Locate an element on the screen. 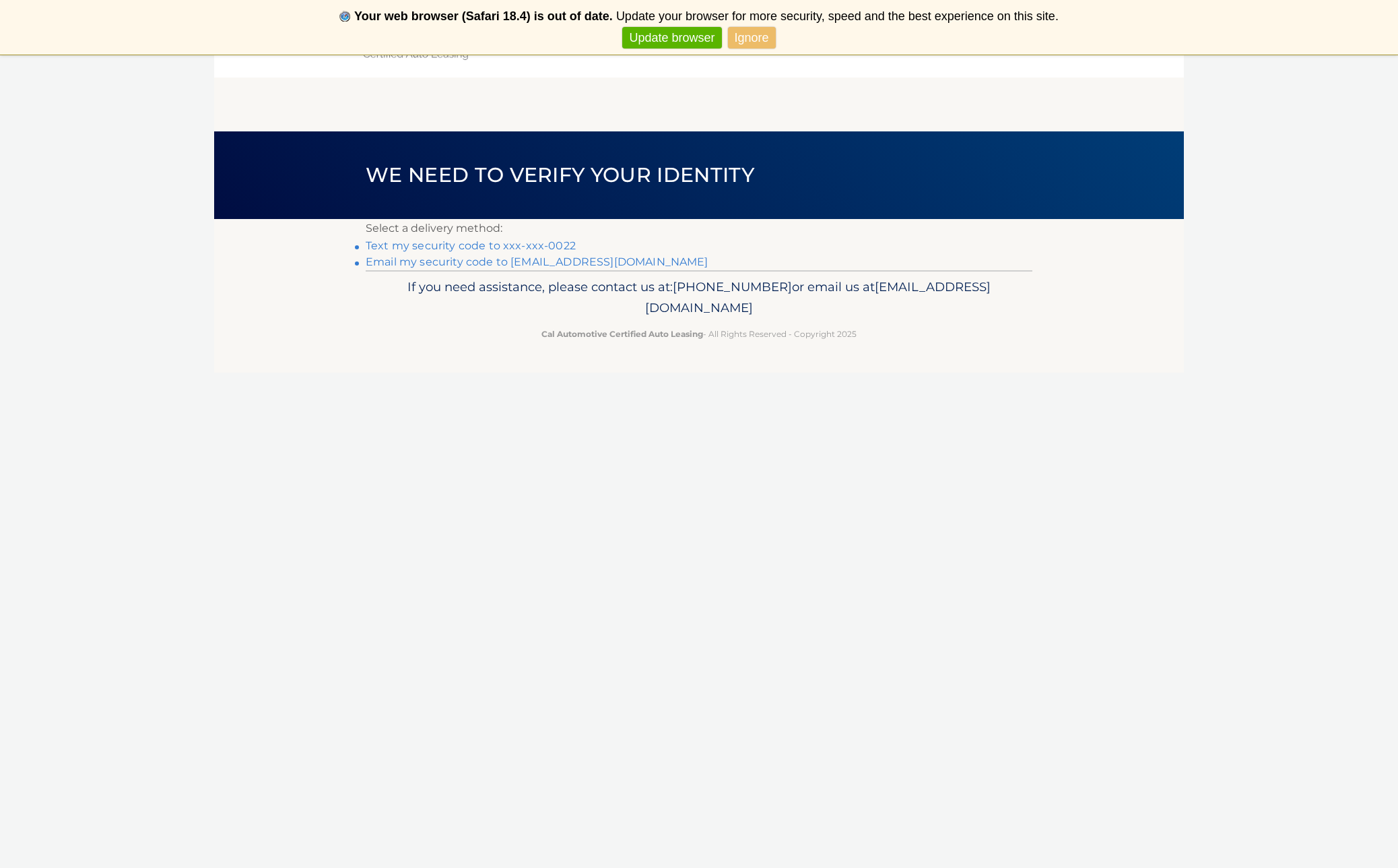 This screenshot has width=1398, height=868. a: Ignore is located at coordinates (752, 38).